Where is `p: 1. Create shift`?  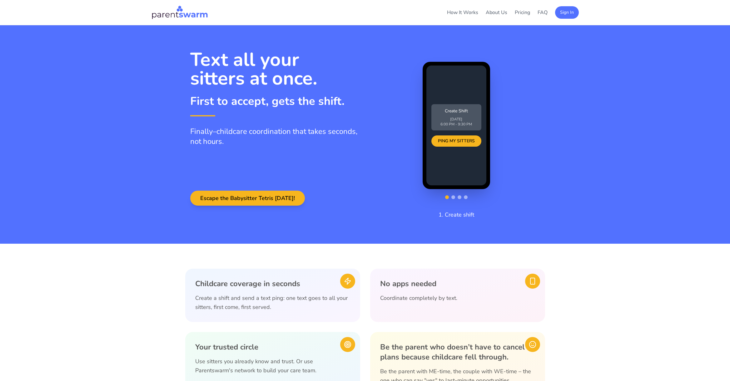 p: 1. Create shift is located at coordinates (456, 215).